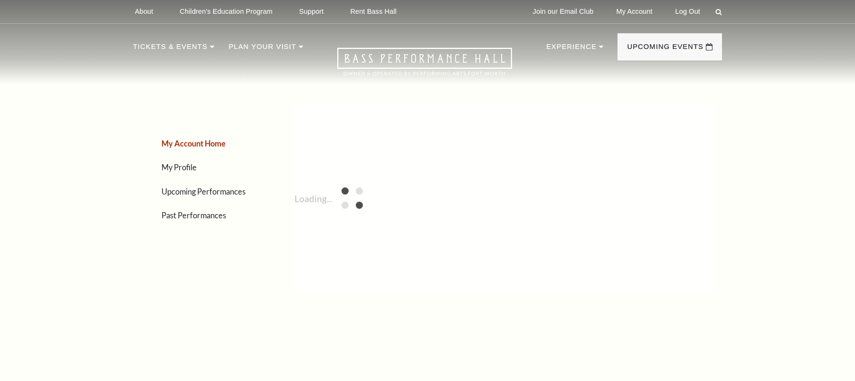 The height and width of the screenshot is (381, 855). What do you see at coordinates (374, 11) in the screenshot?
I see `p: Rent Bass Hall` at bounding box center [374, 11].